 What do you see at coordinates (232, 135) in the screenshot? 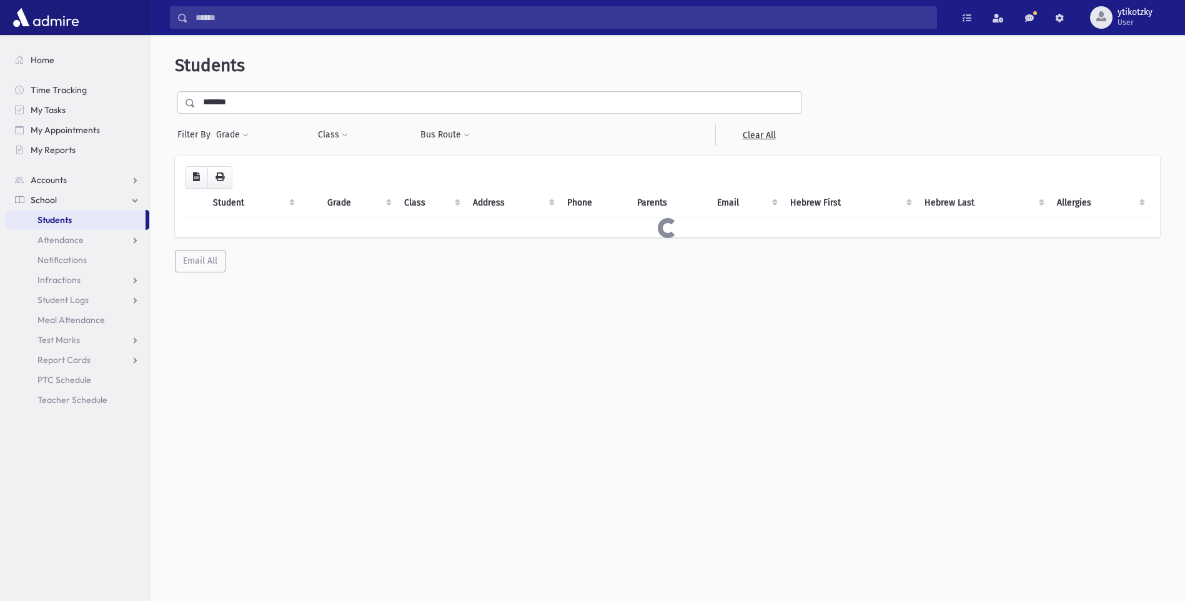
I see `button: Grade` at bounding box center [232, 135].